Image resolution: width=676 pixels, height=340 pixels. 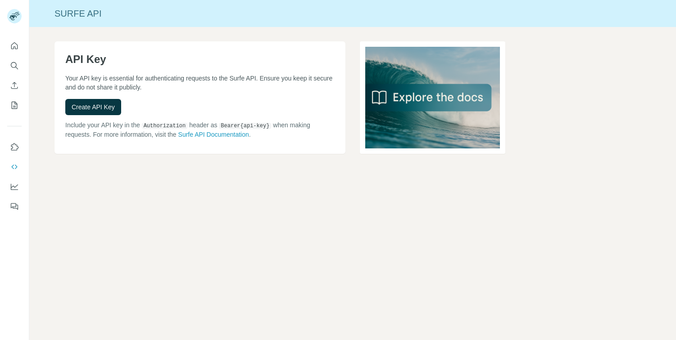 What do you see at coordinates (245, 126) in the screenshot?
I see `code: Bearer {api-key}` at bounding box center [245, 126].